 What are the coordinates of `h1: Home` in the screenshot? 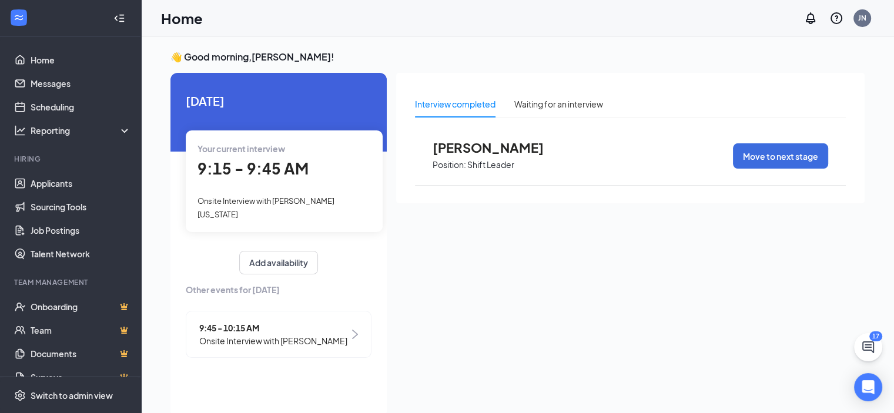 It's located at (182, 18).